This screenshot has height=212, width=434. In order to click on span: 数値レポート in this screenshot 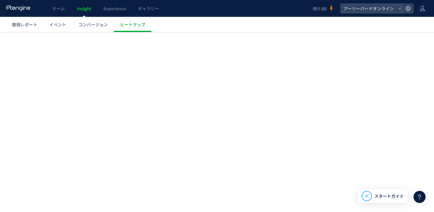, I will do `click(25, 24)`.